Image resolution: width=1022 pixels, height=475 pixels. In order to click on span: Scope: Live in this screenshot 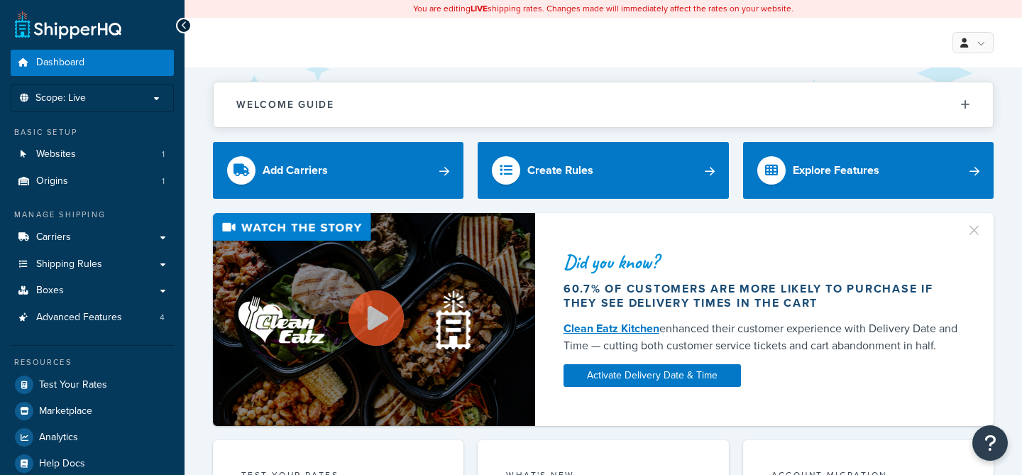, I will do `click(60, 98)`.